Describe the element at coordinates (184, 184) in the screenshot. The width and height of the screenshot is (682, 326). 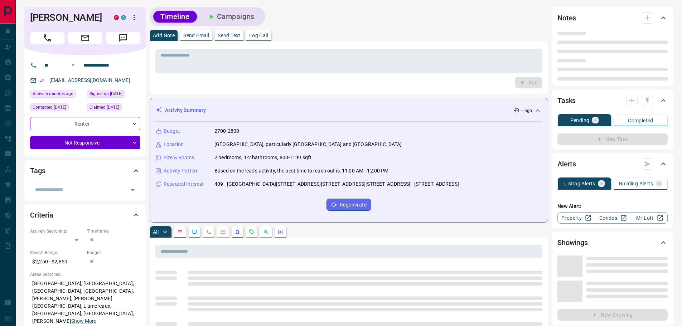
I see `p: Repeated Interest` at that location.